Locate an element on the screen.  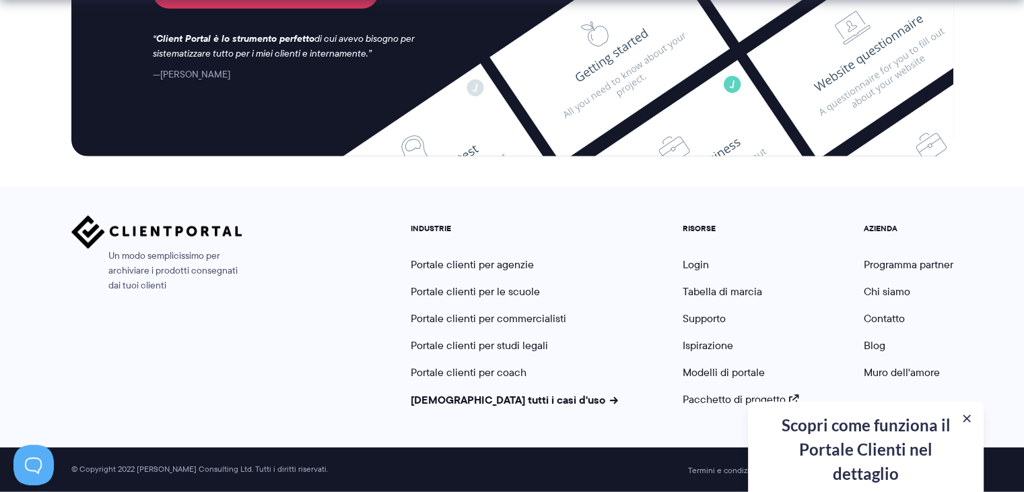
font: Blog is located at coordinates (874, 345).